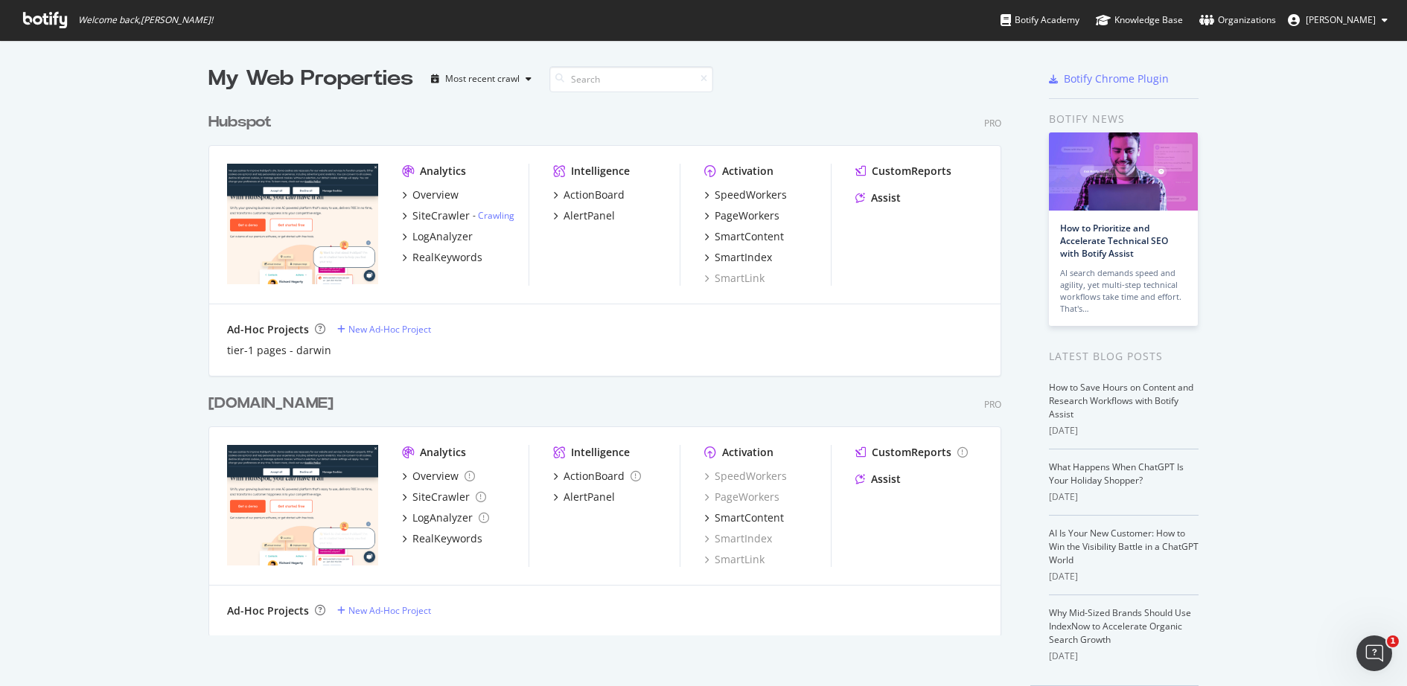 The width and height of the screenshot is (1407, 686). What do you see at coordinates (458, 216) in the screenshot?
I see `a: SiteCrawler- Crawling` at bounding box center [458, 216].